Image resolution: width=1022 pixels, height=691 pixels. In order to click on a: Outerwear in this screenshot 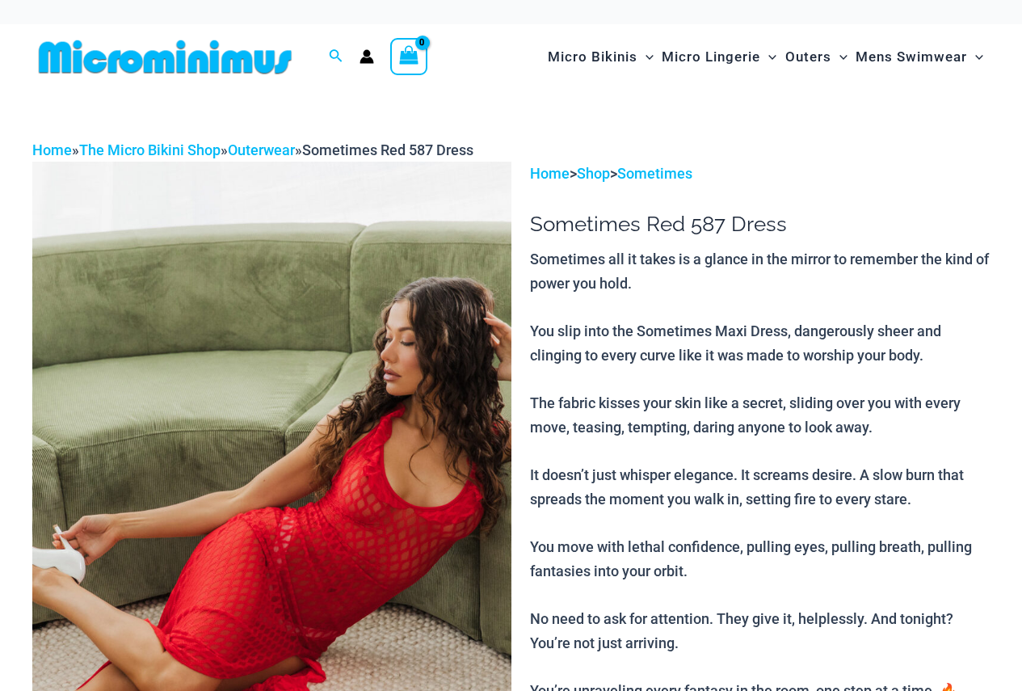, I will do `click(261, 149)`.